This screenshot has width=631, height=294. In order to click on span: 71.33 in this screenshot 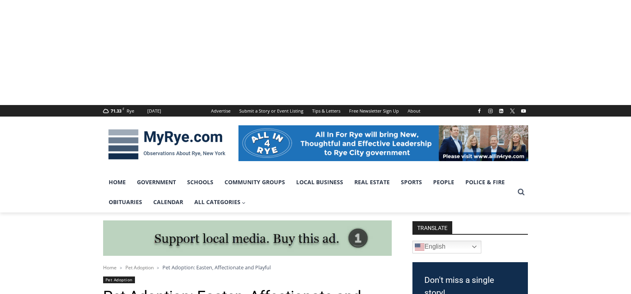, I will do `click(116, 111)`.